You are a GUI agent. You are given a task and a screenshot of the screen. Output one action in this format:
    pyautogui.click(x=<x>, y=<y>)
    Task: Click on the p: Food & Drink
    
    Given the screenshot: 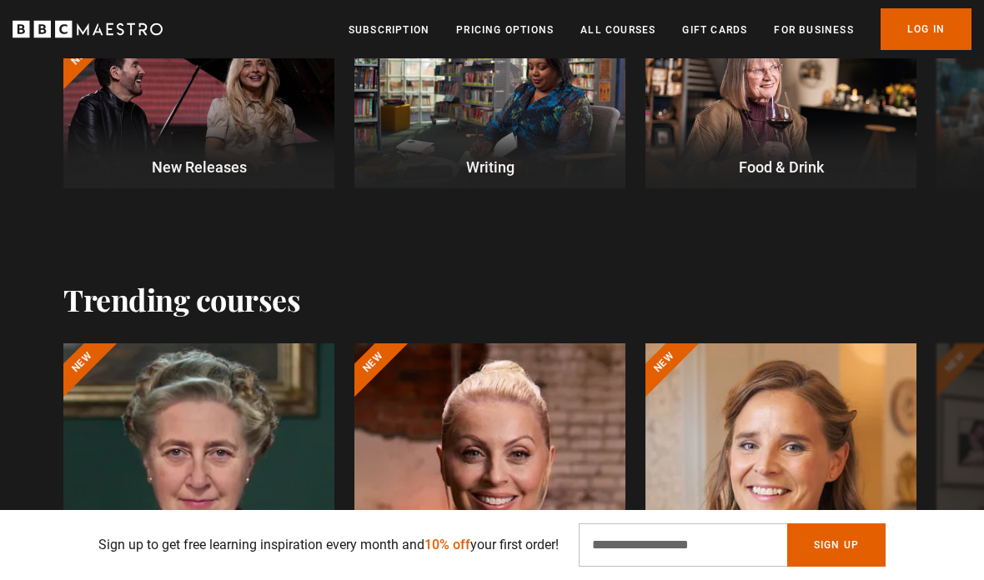 What is the action you would take?
    pyautogui.click(x=780, y=167)
    